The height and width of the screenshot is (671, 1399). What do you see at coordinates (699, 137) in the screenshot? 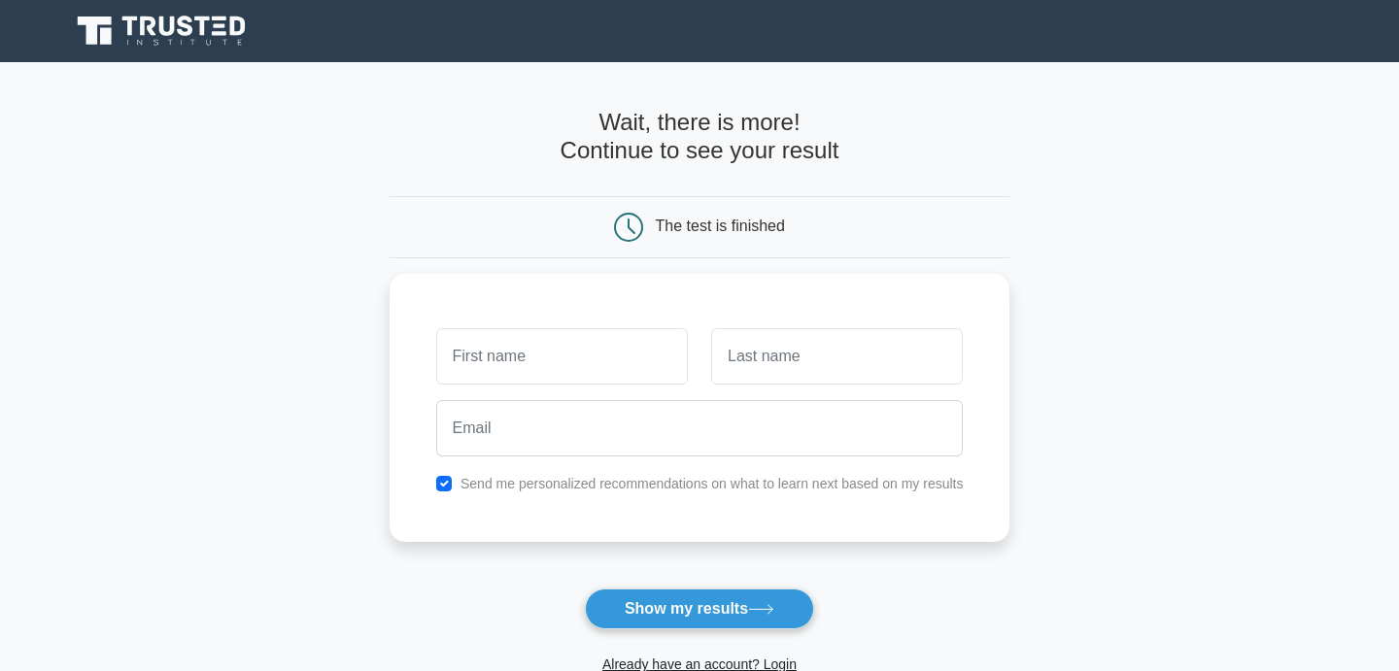
I see `h4: Wait, there is more! Continue to see your result` at bounding box center [699, 137].